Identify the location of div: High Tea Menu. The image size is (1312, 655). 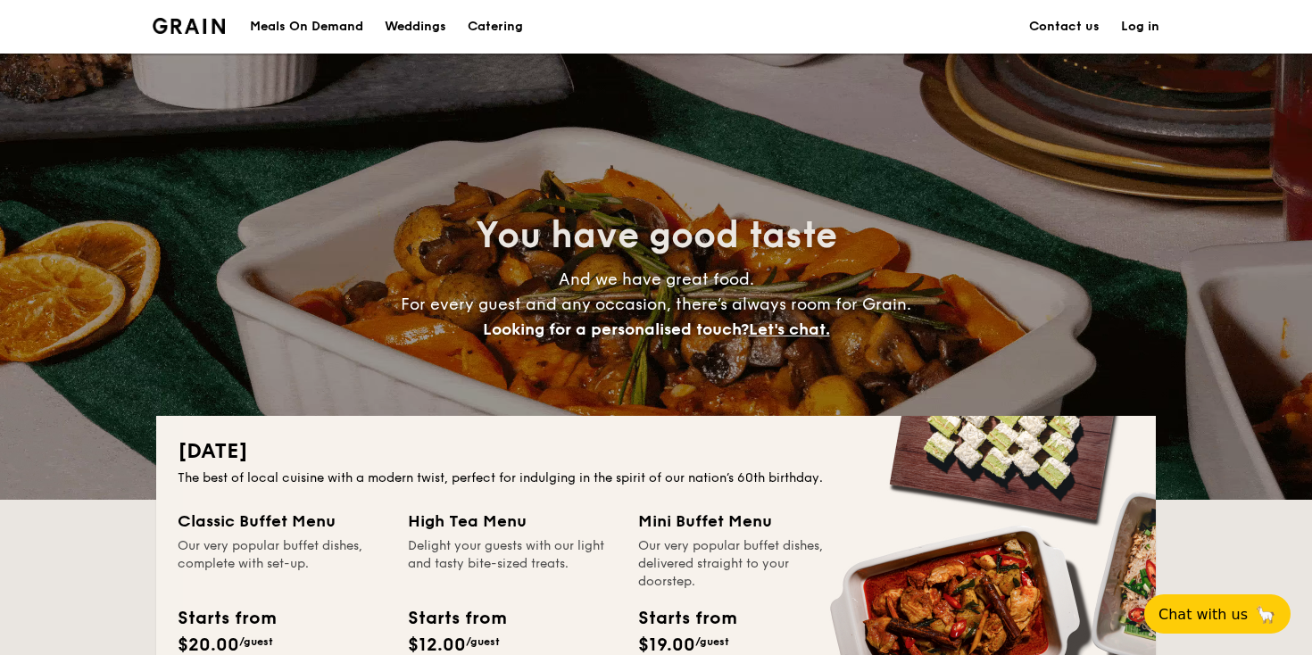
(512, 521).